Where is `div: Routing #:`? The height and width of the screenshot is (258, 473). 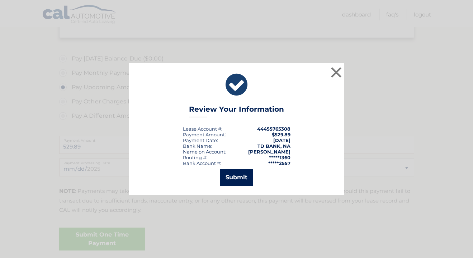 div: Routing #: is located at coordinates (195, 158).